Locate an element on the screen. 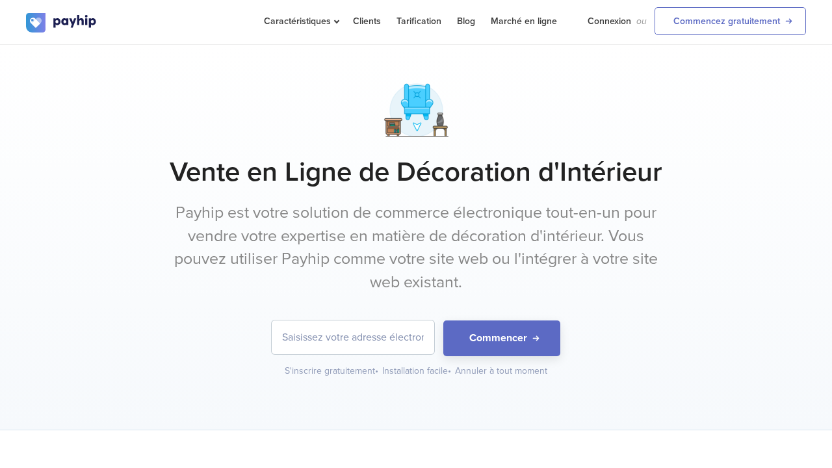  p: Payhip est votre solution de commerce électronique tout-en-un pour vendre votre expertise en mati... is located at coordinates (416, 248).